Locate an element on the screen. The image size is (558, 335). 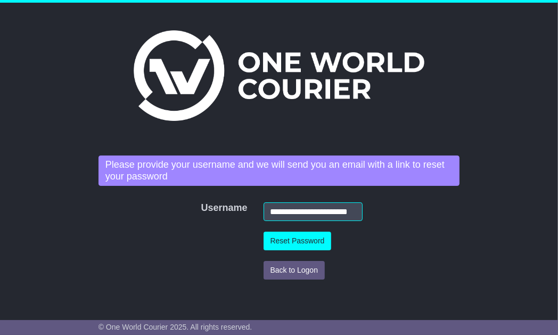
button: Reset Password is located at coordinates (297, 240).